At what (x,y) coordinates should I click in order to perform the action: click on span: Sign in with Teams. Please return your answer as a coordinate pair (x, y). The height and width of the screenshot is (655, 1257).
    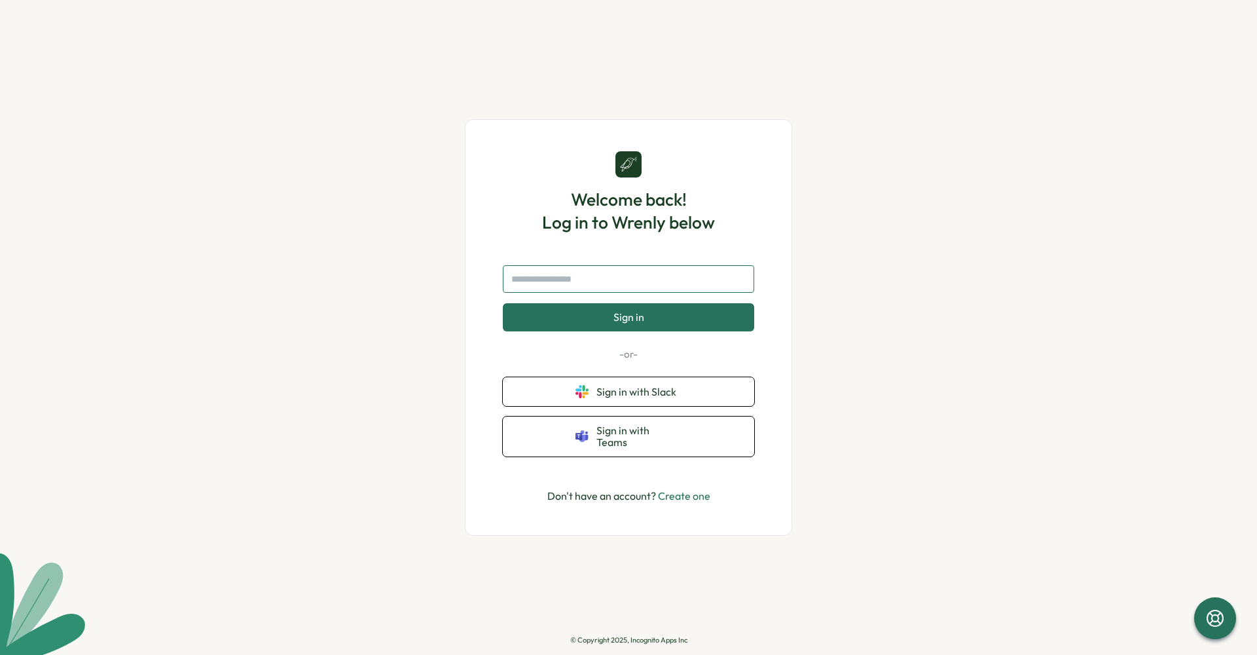
    Looking at the image, I should click on (639, 436).